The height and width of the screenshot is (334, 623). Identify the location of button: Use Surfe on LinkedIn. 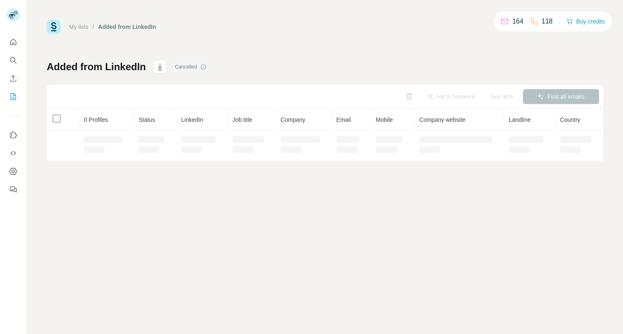
(13, 135).